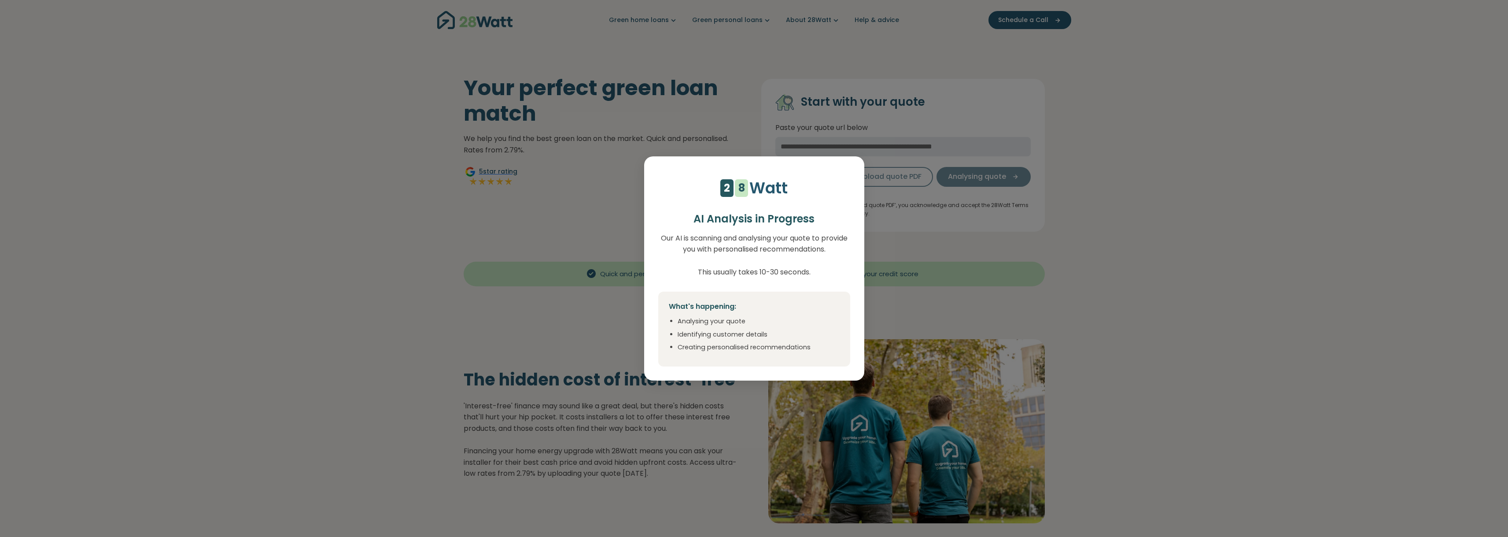  What do you see at coordinates (754, 306) in the screenshot?
I see `h4: What's happening:` at bounding box center [754, 306].